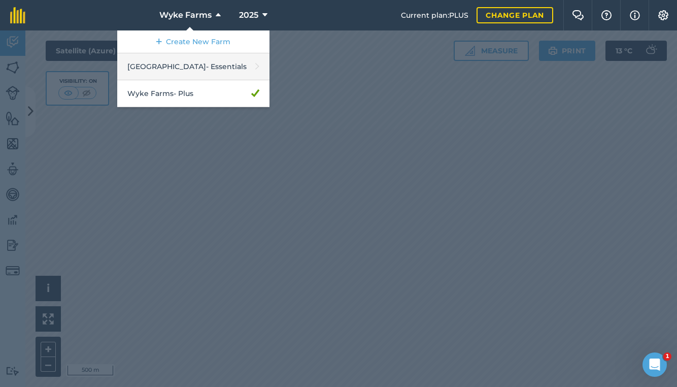 Image resolution: width=677 pixels, height=387 pixels. What do you see at coordinates (578, 15) in the screenshot?
I see `img: Two speech bubbles overlapping with the left bubble in the forefront` at bounding box center [578, 15].